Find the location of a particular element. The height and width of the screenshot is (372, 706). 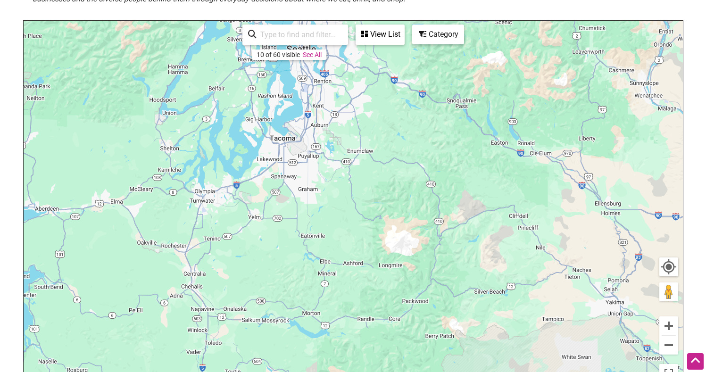

div: View List is located at coordinates (380, 34).